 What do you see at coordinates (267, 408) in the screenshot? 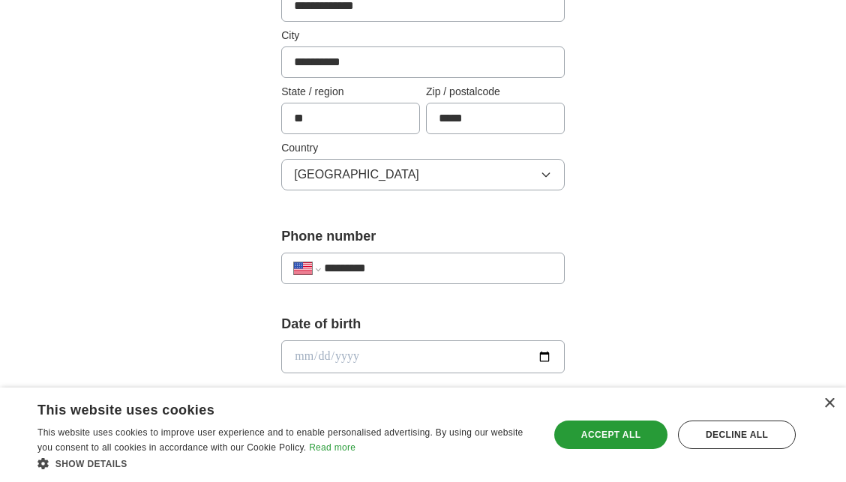
I see `div: This website uses cookies` at bounding box center [267, 408].